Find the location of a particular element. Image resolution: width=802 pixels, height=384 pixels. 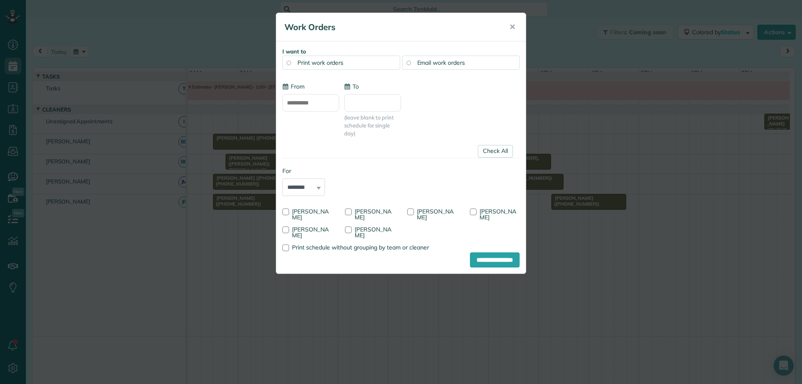

input: Print work orders is located at coordinates (289, 63).